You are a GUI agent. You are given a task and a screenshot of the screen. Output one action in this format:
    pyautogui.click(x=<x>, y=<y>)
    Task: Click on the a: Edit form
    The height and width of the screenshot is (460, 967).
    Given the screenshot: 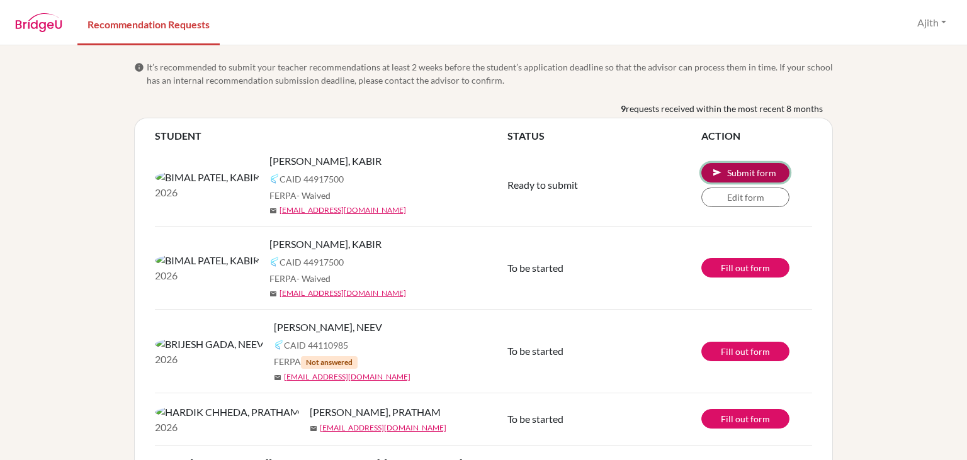 What is the action you would take?
    pyautogui.click(x=746, y=197)
    